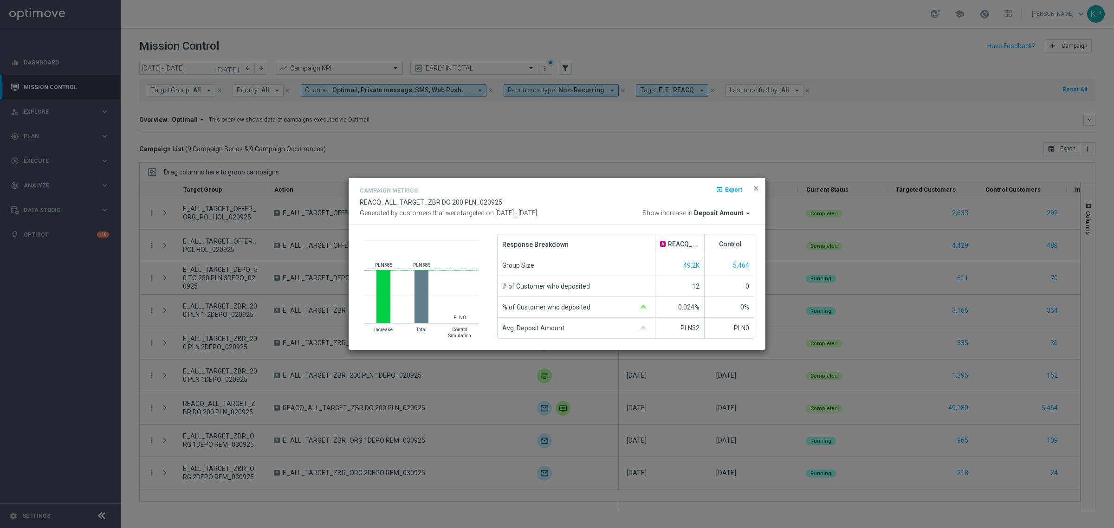  I want to click on span: close, so click(756, 189).